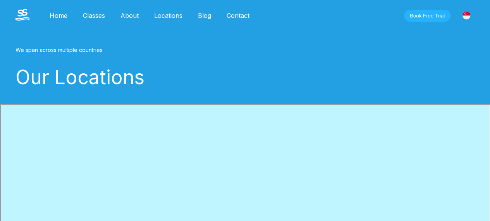  I want to click on a: Locations, so click(168, 15).